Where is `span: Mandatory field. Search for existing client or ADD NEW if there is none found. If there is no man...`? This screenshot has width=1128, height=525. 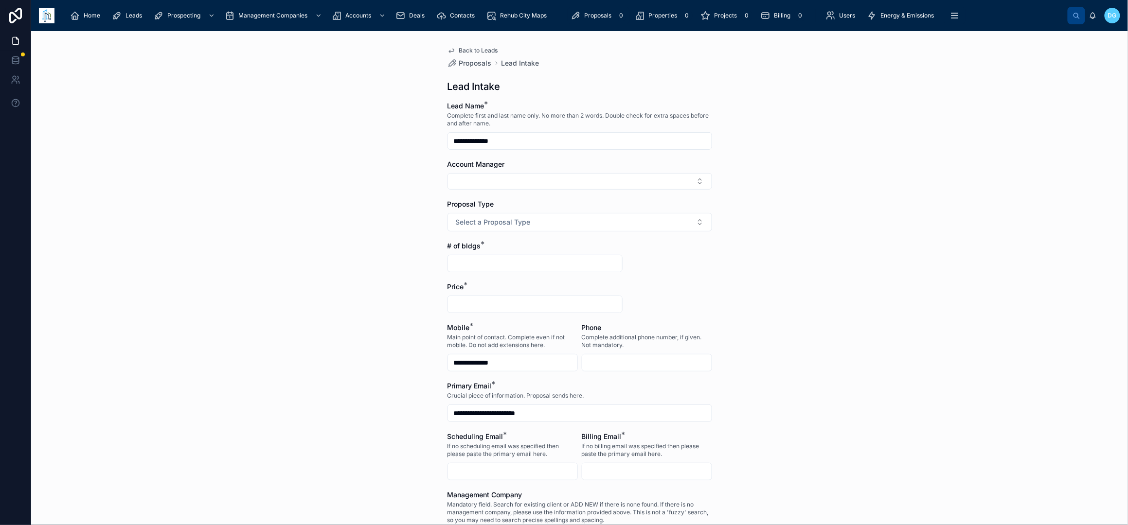
span: Mandatory field. Search for existing client or ADD NEW if there is none found. If there is no man... is located at coordinates (580, 513).